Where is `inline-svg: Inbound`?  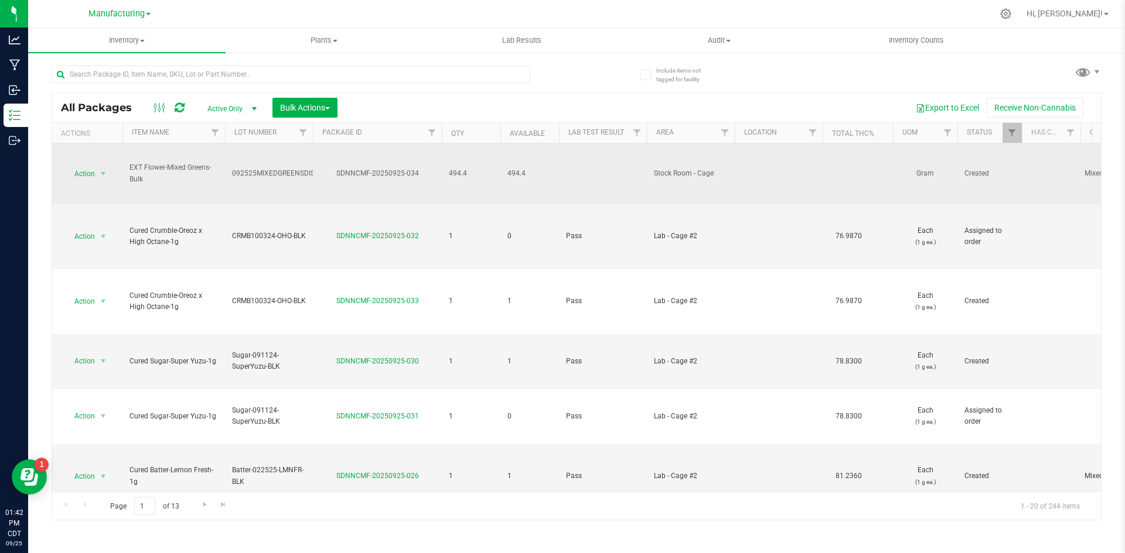 inline-svg: Inbound is located at coordinates (15, 90).